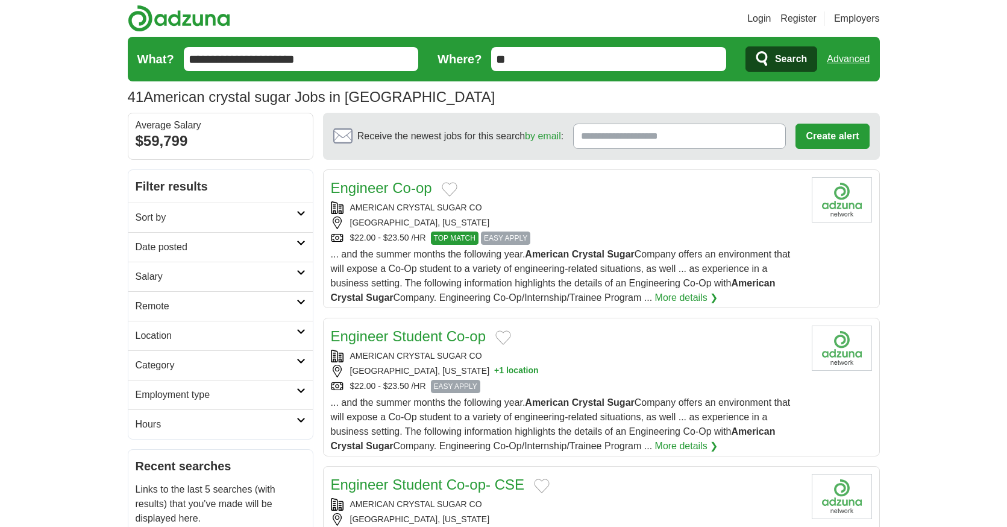 The width and height of the screenshot is (1007, 527). What do you see at coordinates (781, 59) in the screenshot?
I see `button: Search` at bounding box center [781, 59].